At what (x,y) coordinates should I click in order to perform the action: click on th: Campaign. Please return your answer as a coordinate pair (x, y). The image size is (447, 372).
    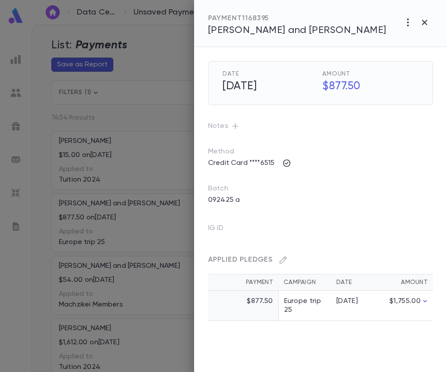
    Looking at the image, I should click on (305, 282).